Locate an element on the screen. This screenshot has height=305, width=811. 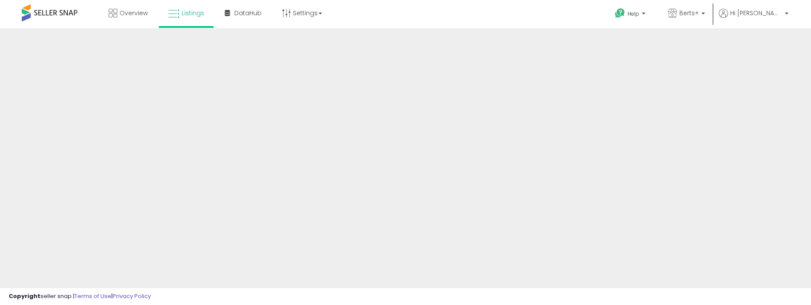
a: Privacy Policy is located at coordinates (132, 295).